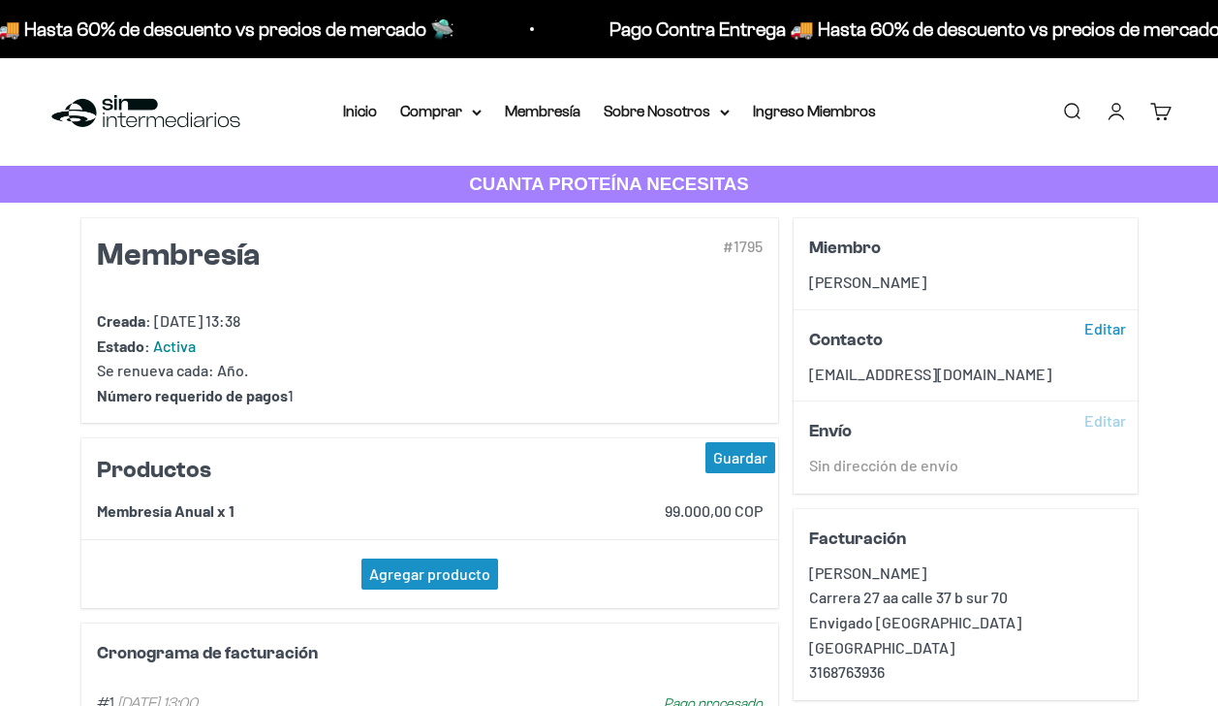  What do you see at coordinates (124, 320) in the screenshot?
I see `span: Creada:` at bounding box center [124, 320].